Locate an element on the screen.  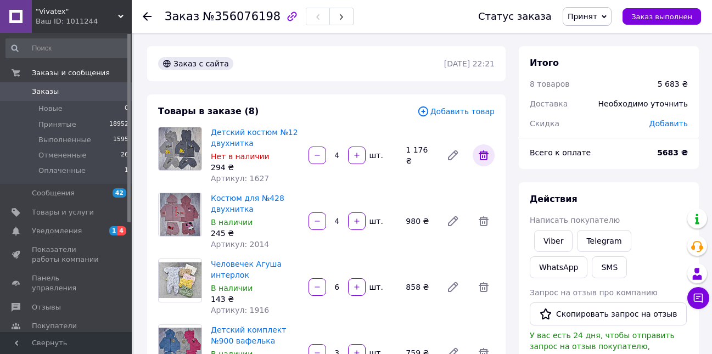
a: Детский костюм №12 двухнитка is located at coordinates (254, 138).